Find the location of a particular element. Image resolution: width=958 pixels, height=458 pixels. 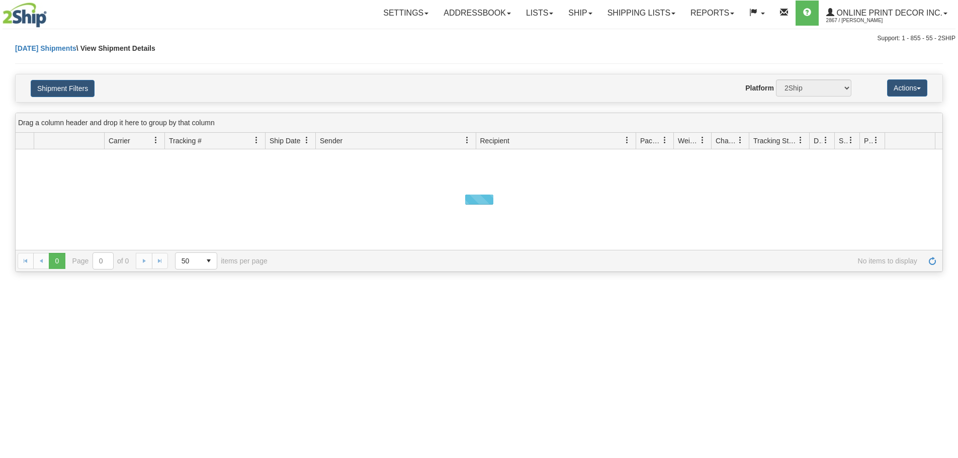

span: Packages is located at coordinates (651, 141).